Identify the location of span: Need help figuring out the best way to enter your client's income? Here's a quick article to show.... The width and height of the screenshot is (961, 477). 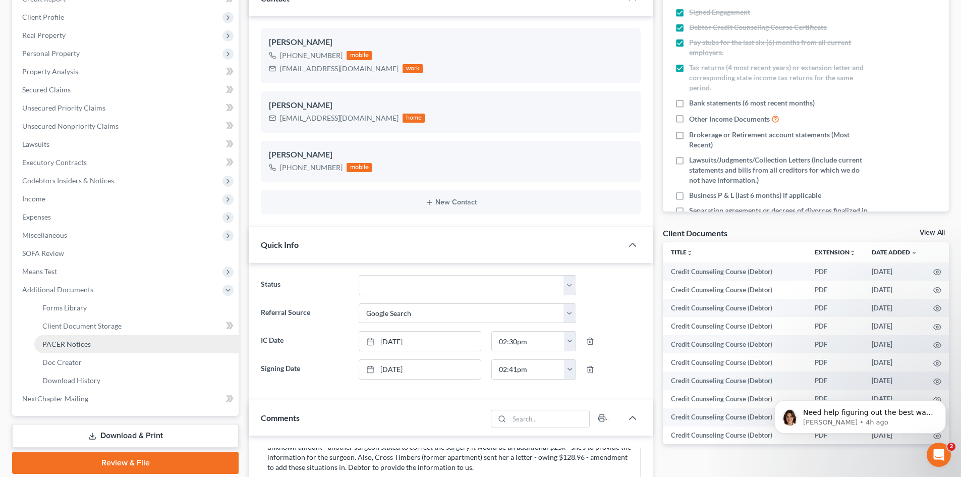
(109, 58).